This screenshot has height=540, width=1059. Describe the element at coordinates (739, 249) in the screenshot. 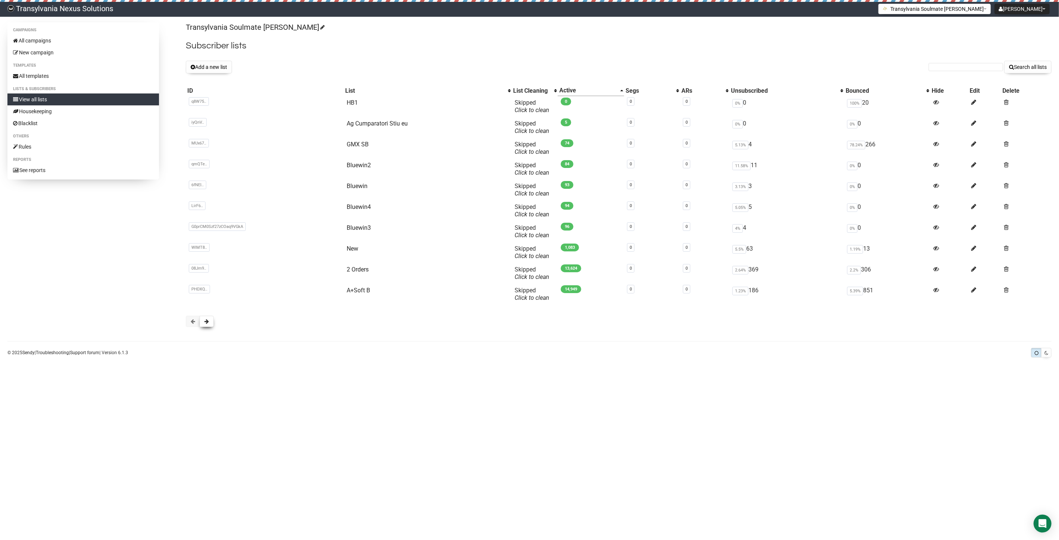

I see `span: 5.5%` at that location.